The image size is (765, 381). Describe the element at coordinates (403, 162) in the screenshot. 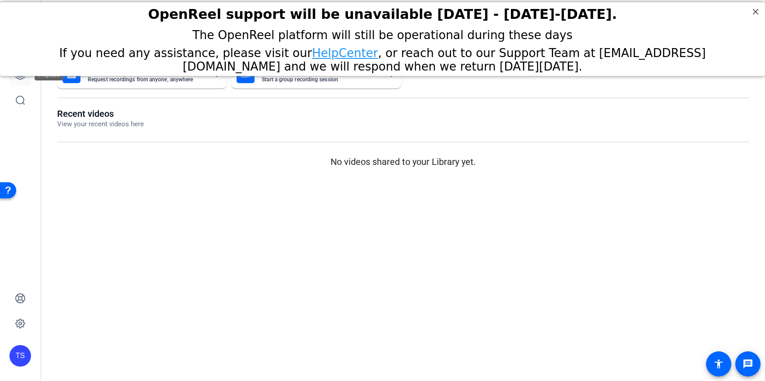

I see `p: No videos shared to your Library yet.` at that location.